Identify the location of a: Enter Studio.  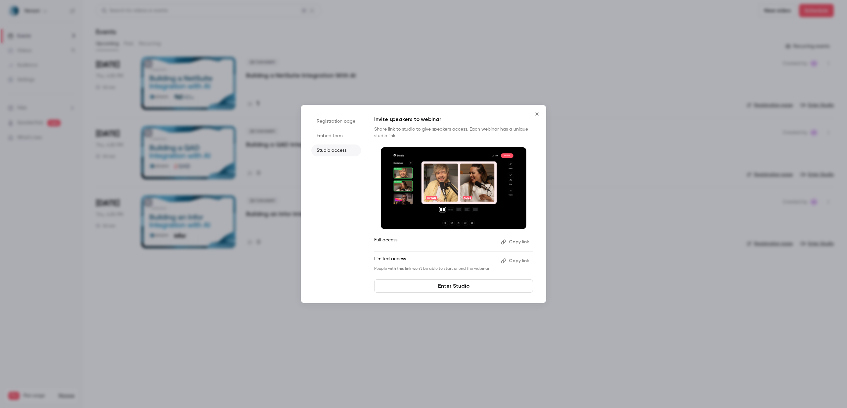
(454, 286).